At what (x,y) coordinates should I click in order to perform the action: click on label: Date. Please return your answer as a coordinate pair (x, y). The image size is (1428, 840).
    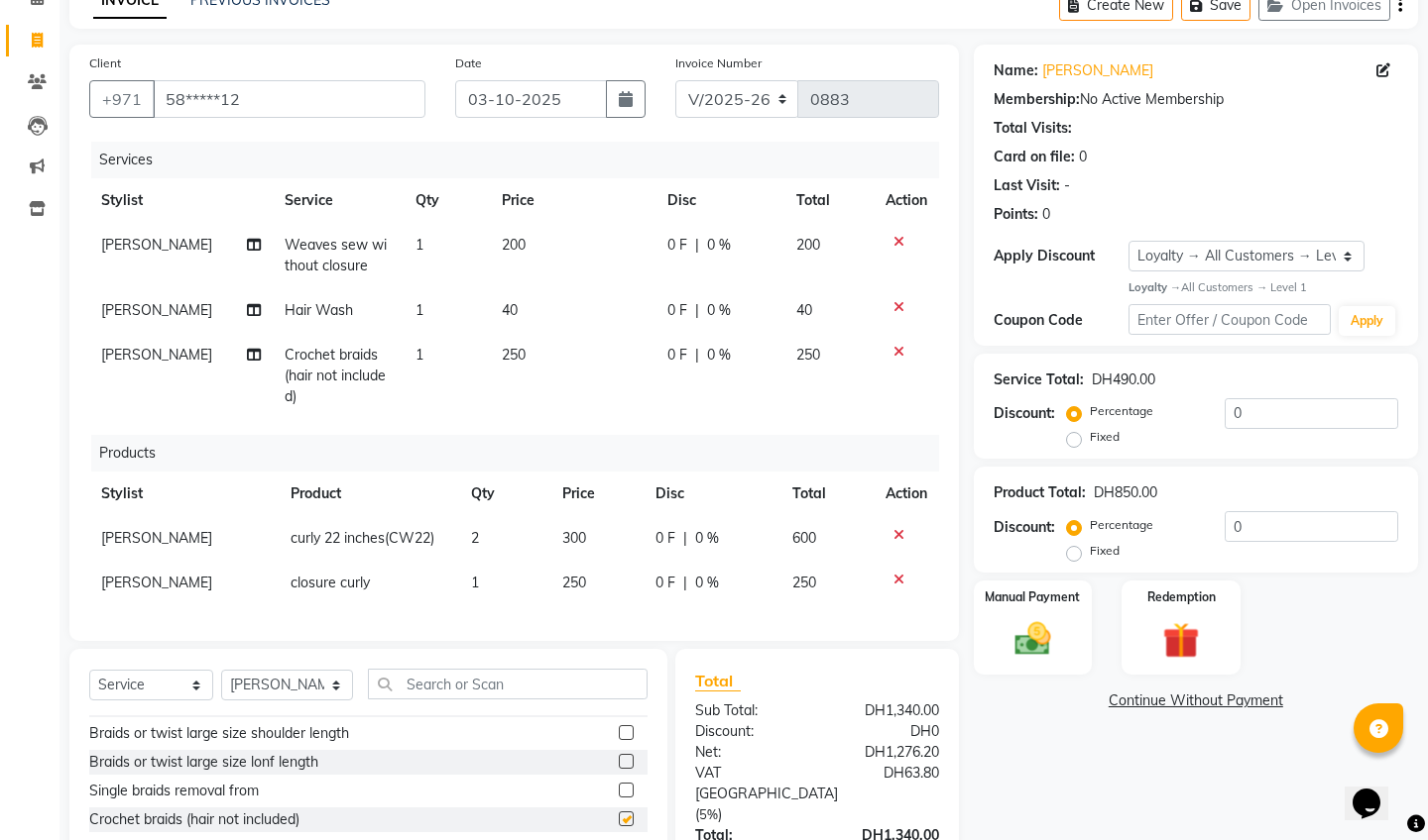
    Looking at the image, I should click on (468, 64).